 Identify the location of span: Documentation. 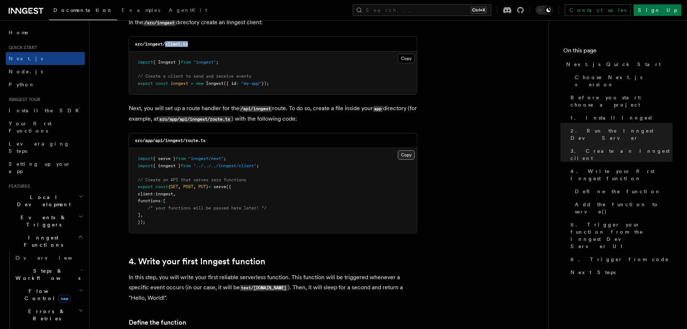
(83, 10).